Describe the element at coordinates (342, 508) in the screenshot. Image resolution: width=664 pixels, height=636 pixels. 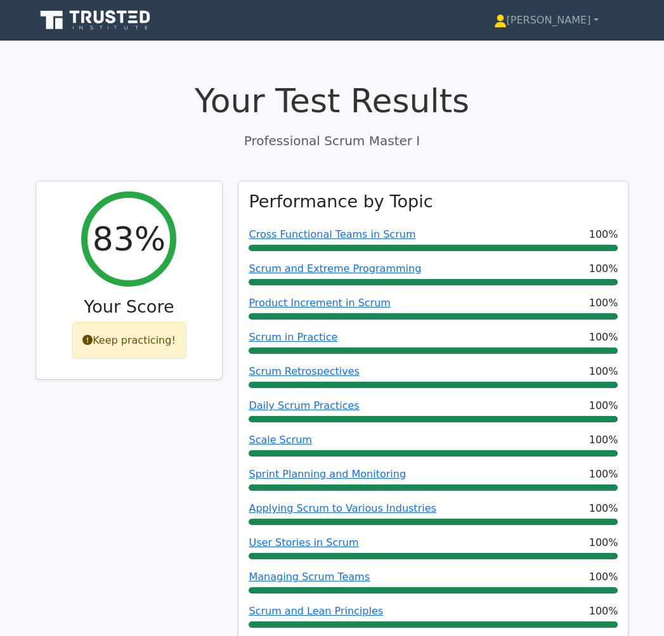
I see `a: Applying Scrum to Various Industries` at that location.